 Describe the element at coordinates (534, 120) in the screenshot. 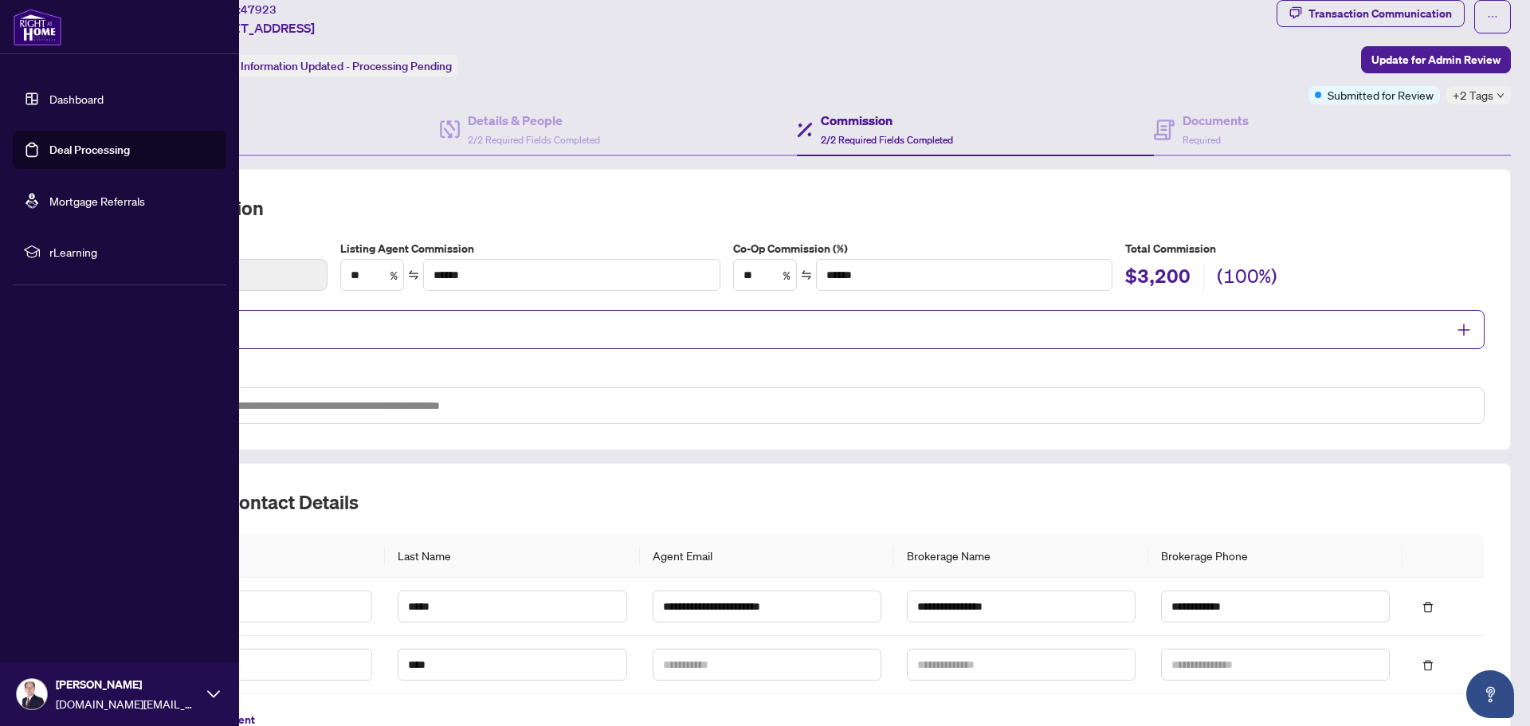

I see `h4: Details & People` at that location.